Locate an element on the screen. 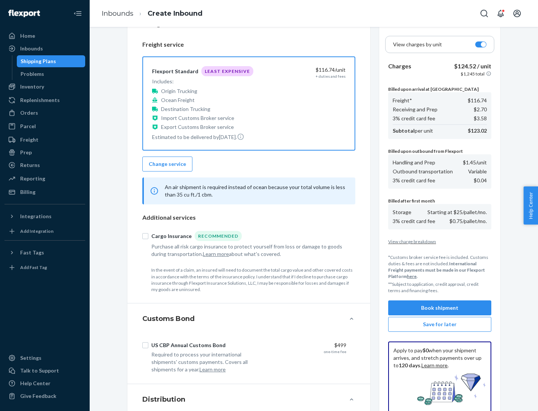 The height and width of the screenshot is (411, 538). a: Create Inbound is located at coordinates (175, 13).